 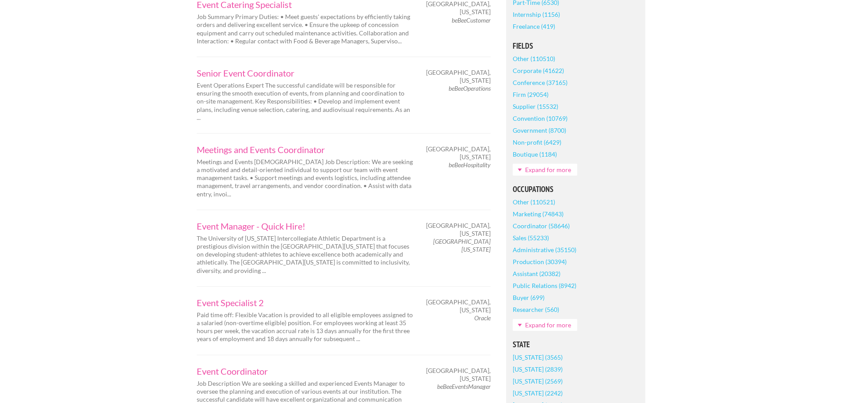 I want to click on a: Corporate (41622), so click(x=538, y=70).